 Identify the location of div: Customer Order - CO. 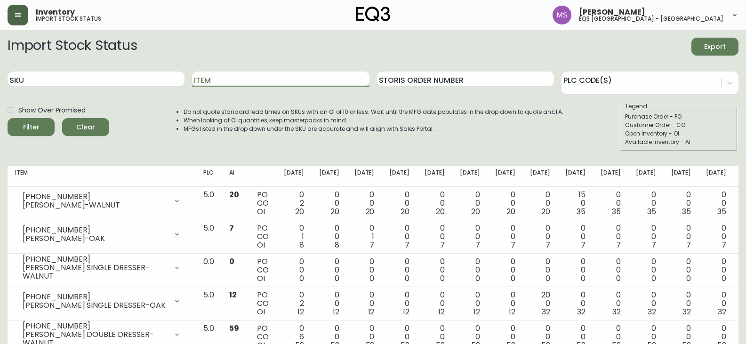
(679, 125).